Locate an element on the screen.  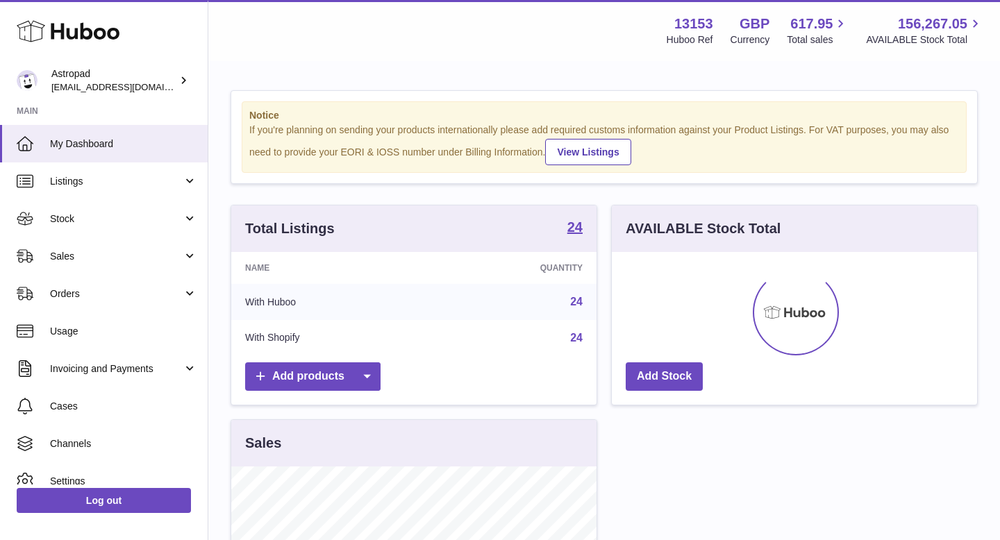
h3: Total Listings is located at coordinates (290, 229).